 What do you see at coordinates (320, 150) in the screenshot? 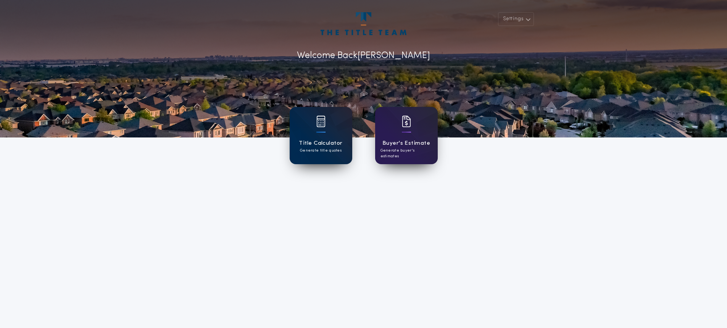
I see `p: Generate title quotes` at bounding box center [320, 150].